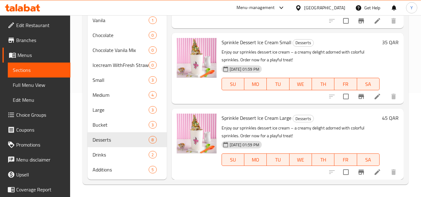  Describe the element at coordinates (152, 20) in the screenshot. I see `span: 1` at that location.